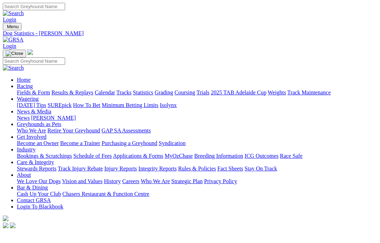 Image resolution: width=380 pixels, height=243 pixels. I want to click on a: Statistics, so click(143, 92).